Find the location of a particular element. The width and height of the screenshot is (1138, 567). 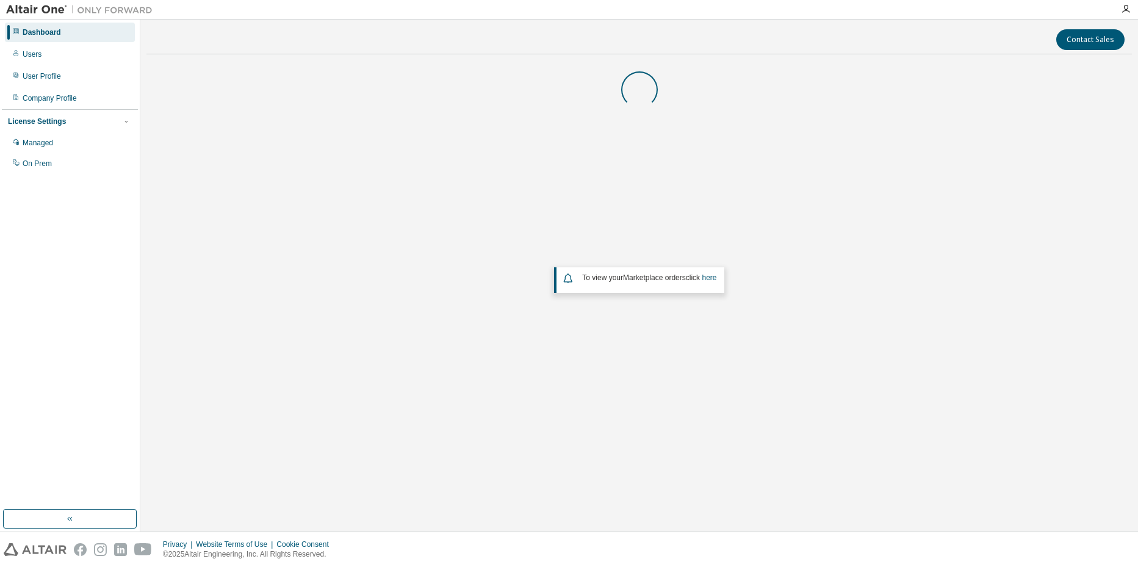

div: Dashboard is located at coordinates (41, 32).